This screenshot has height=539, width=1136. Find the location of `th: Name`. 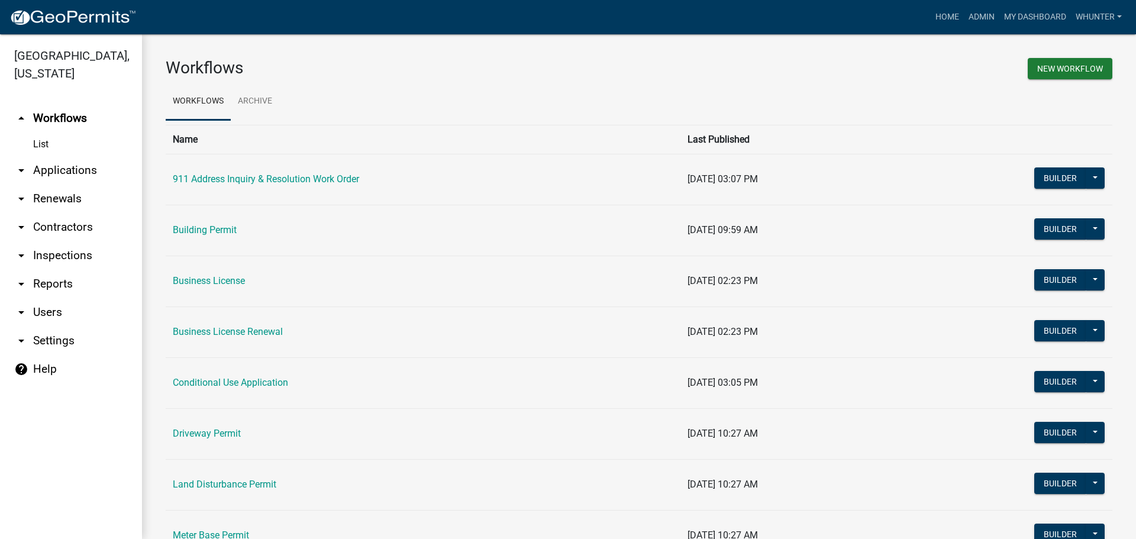

th: Name is located at coordinates (423, 139).